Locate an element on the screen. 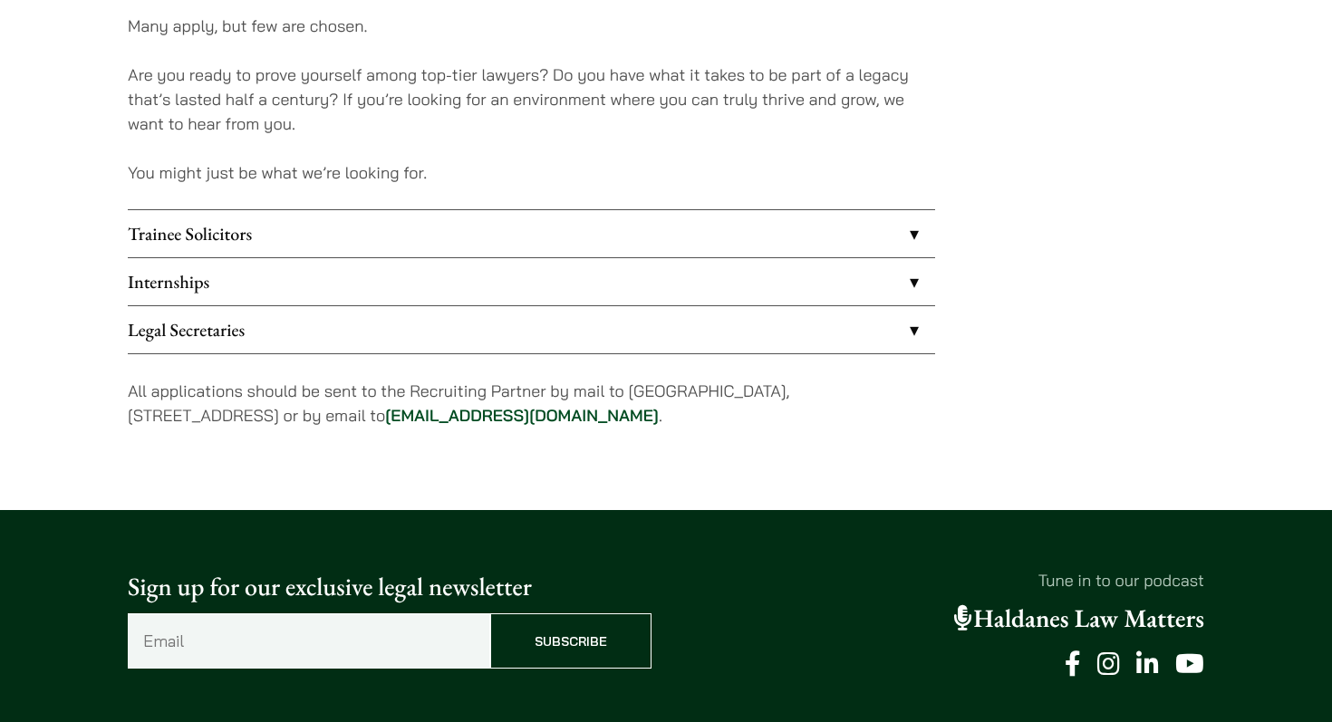 The image size is (1332, 722). input: Subscribe is located at coordinates (571, 641).